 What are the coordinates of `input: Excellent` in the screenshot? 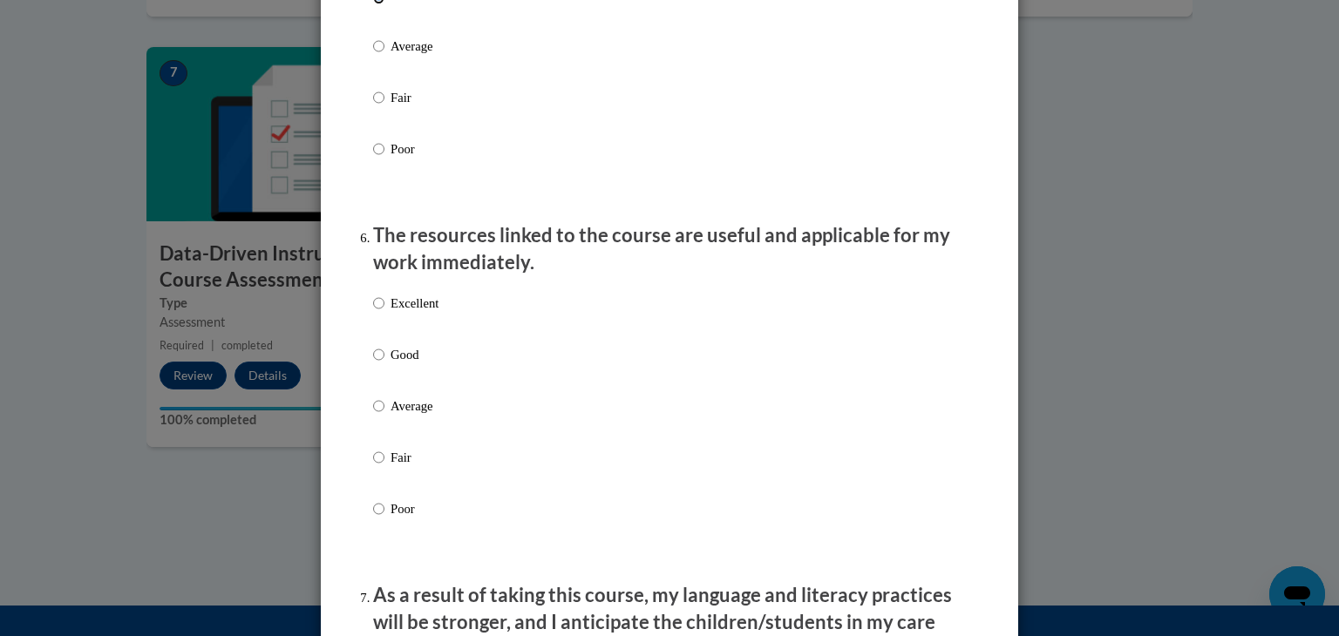 It's located at (378, 303).